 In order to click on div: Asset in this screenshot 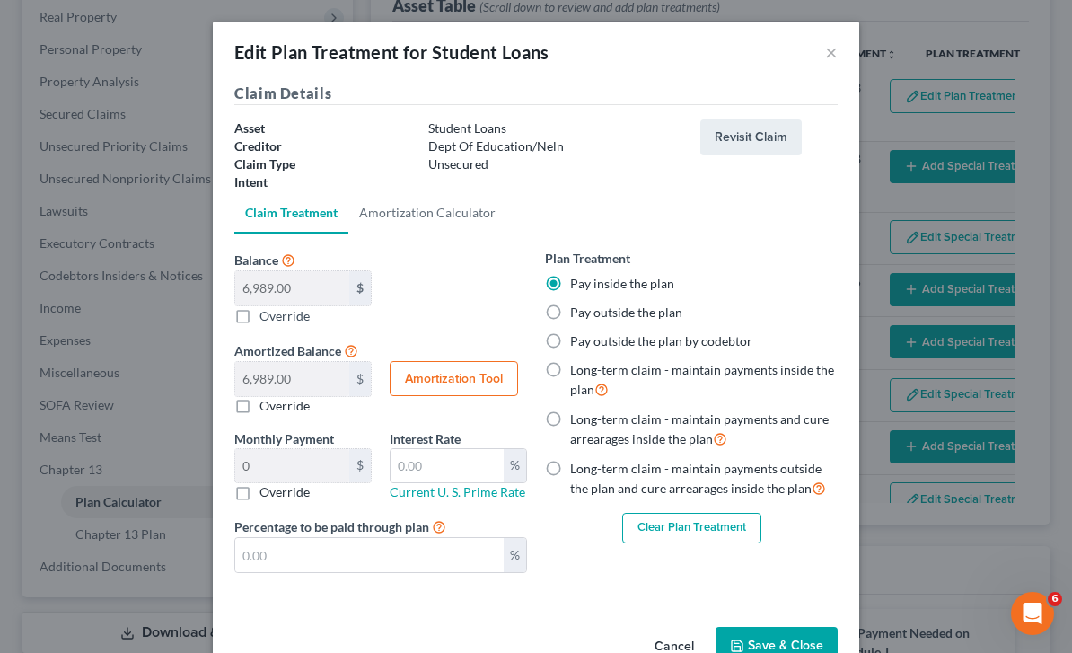, I will do `click(322, 128)`.